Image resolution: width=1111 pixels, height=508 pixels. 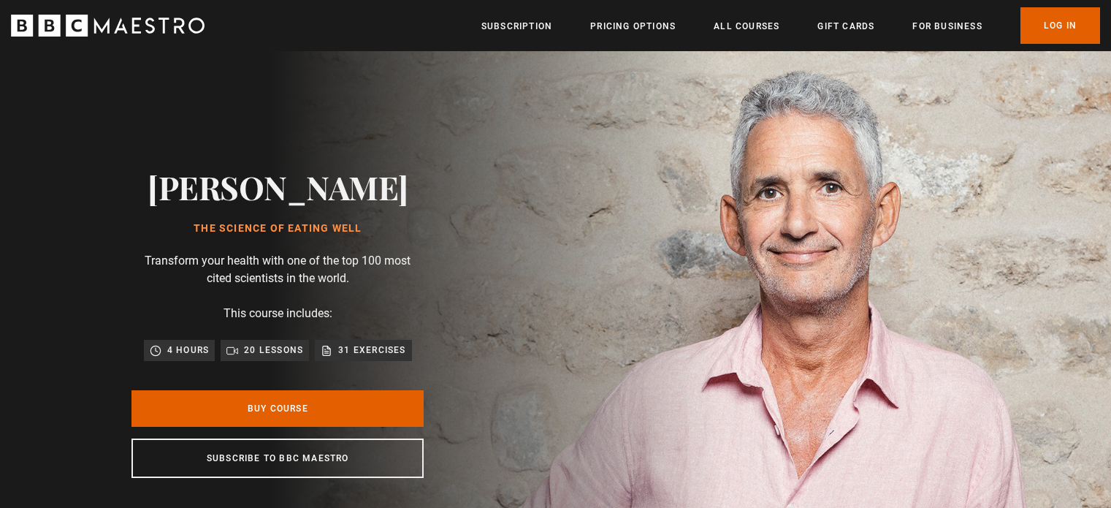 I want to click on p: 20 lessons, so click(x=273, y=350).